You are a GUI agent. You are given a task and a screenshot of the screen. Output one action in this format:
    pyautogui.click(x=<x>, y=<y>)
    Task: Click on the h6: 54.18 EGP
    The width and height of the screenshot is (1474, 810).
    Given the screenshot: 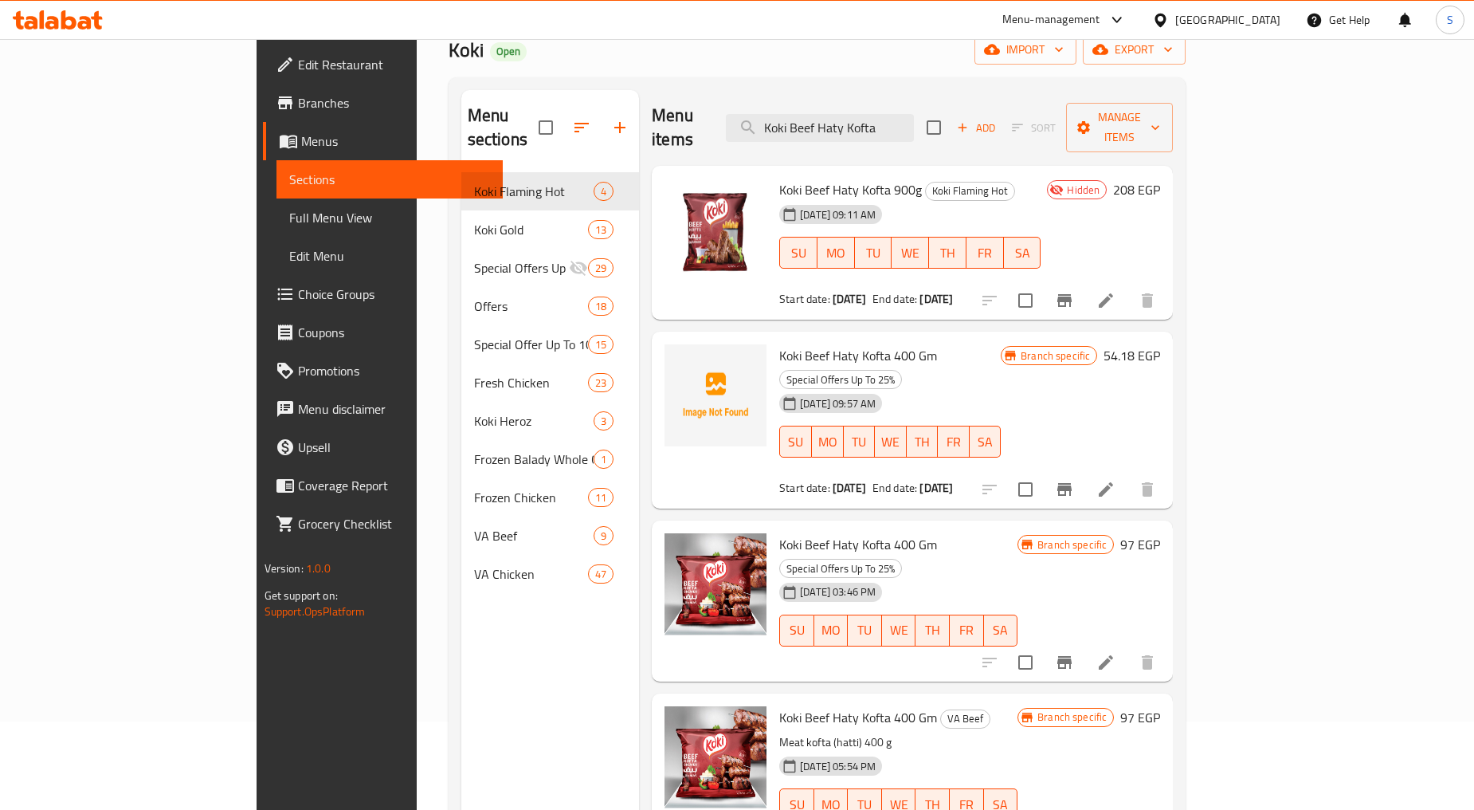 What is the action you would take?
    pyautogui.click(x=1132, y=355)
    